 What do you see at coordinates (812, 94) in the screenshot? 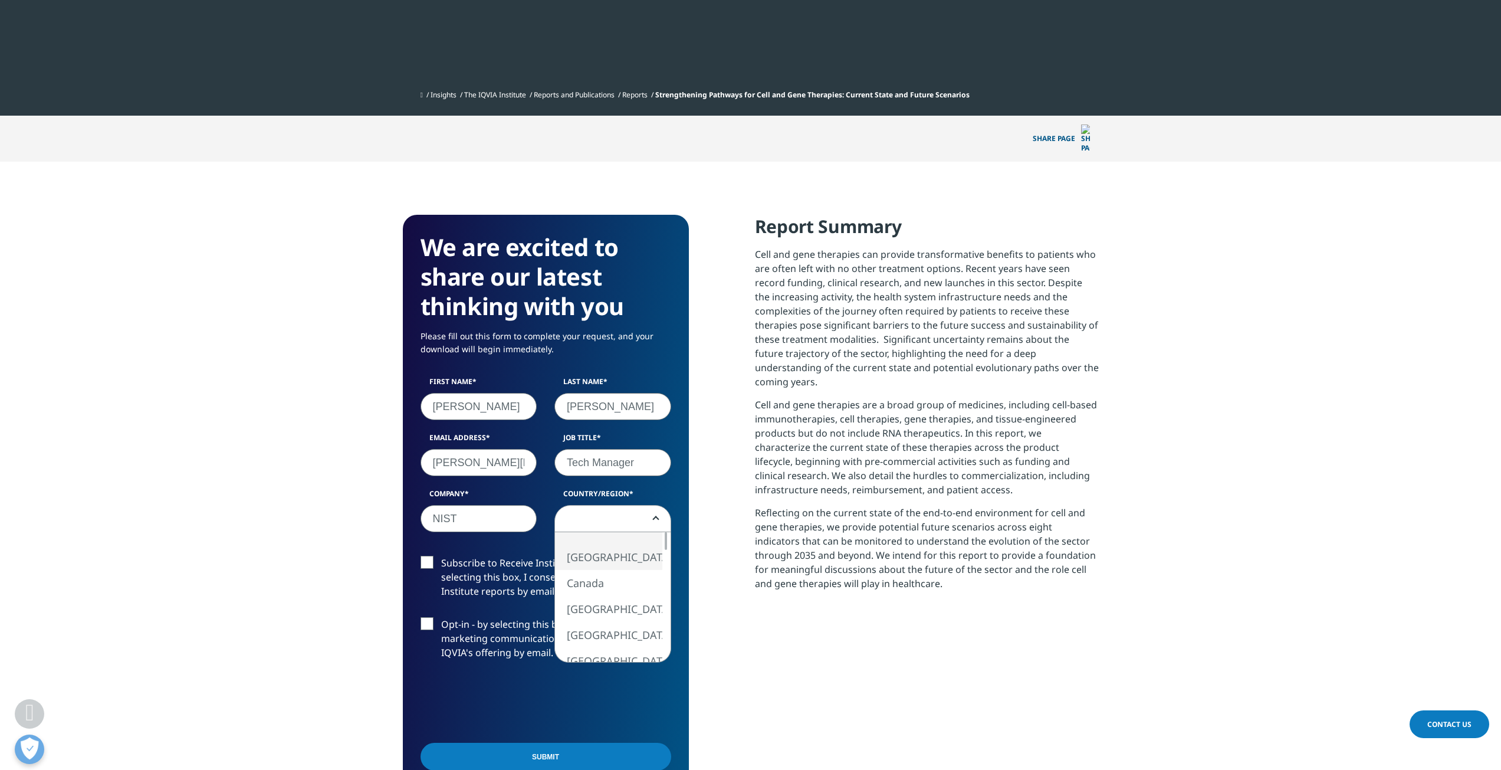
I see `span: Strengthening Pathways for Cell and Gene Therapies: Current State and Future Scenarios` at bounding box center [812, 94].